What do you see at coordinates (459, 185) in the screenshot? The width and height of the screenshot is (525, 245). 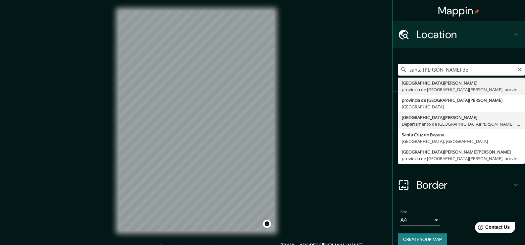 I see `div: Border` at bounding box center [459, 185].